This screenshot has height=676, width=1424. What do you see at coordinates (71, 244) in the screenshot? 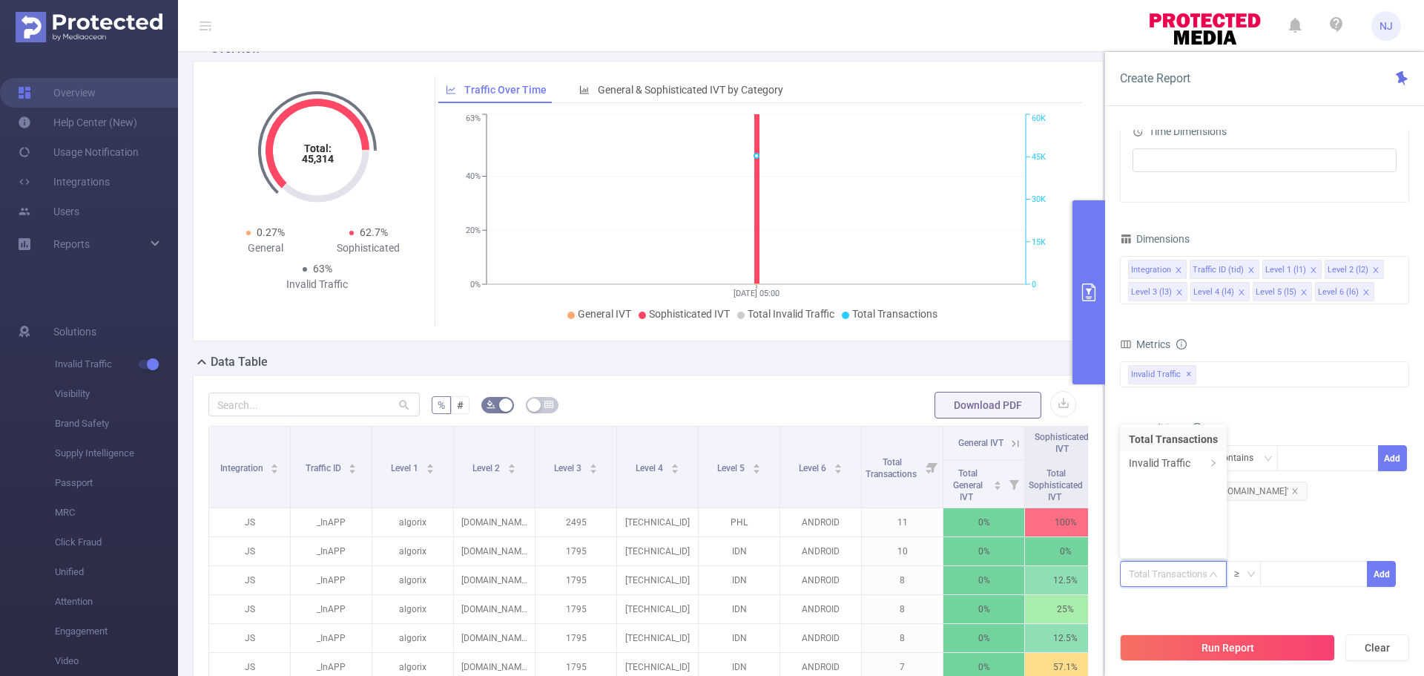
I see `a: Reports` at bounding box center [71, 244].